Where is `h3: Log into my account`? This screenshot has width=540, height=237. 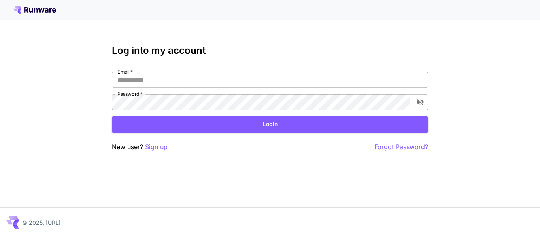
h3: Log into my account is located at coordinates (270, 51).